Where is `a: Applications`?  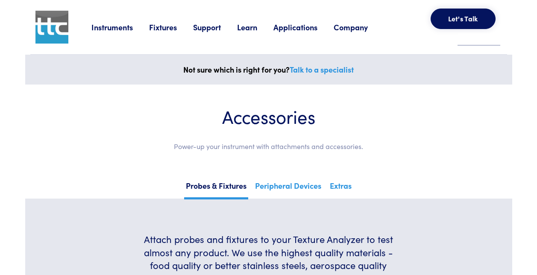 a: Applications is located at coordinates (303, 27).